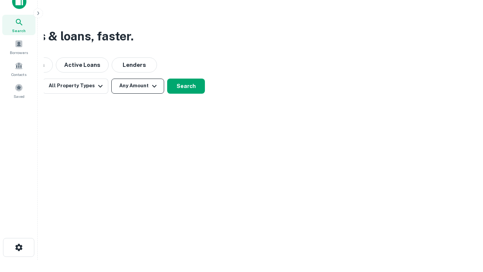 Image resolution: width=483 pixels, height=272 pixels. What do you see at coordinates (19, 69) in the screenshot?
I see `div: Contacts` at bounding box center [19, 69].